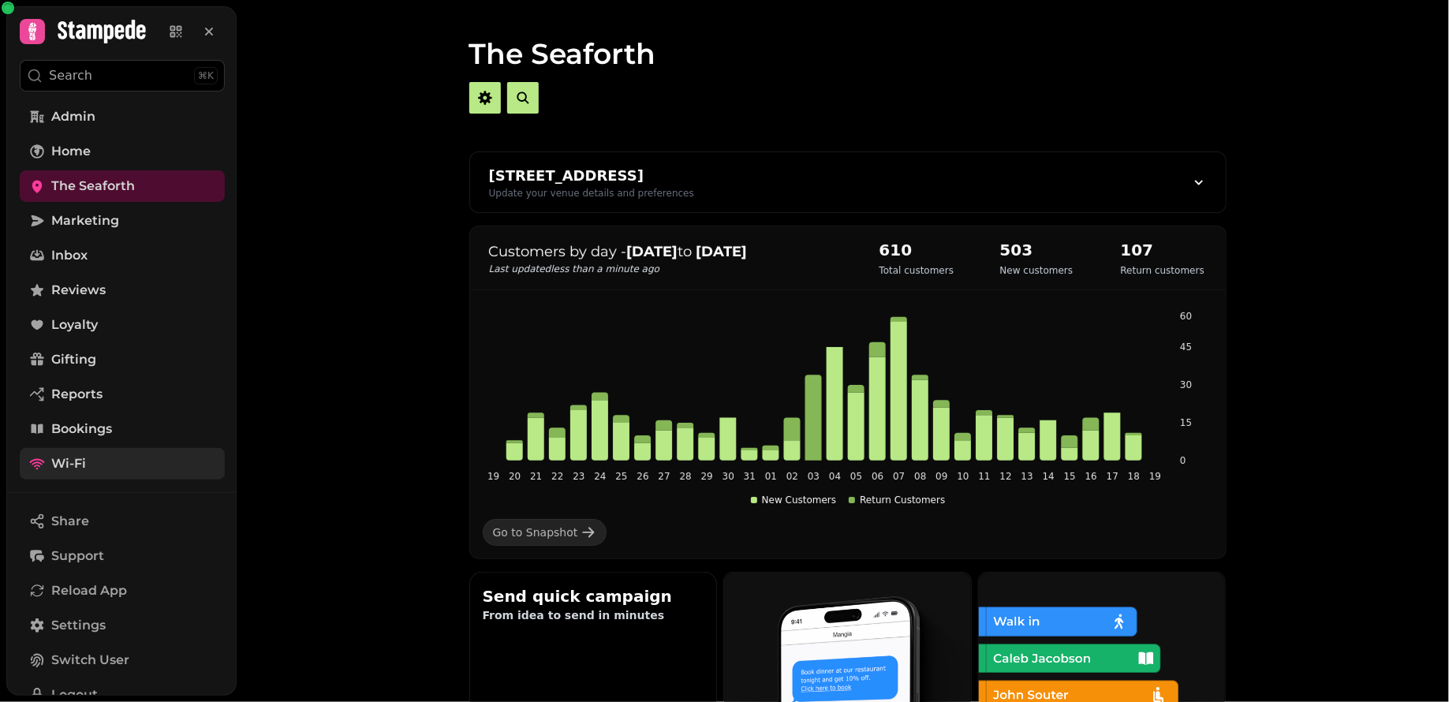 The image size is (1449, 702). Describe the element at coordinates (984, 477) in the screenshot. I see `tspan: 11` at that location.